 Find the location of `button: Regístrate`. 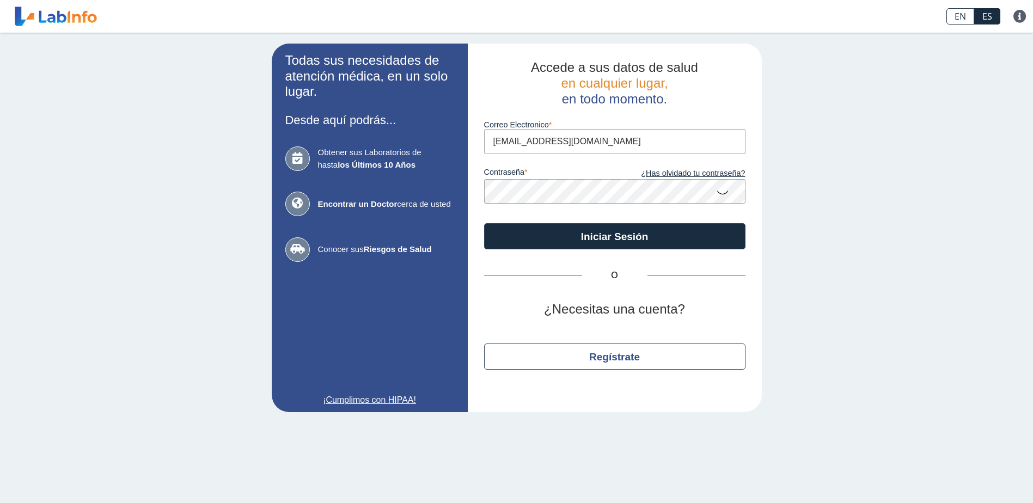

button: Regístrate is located at coordinates (615, 357).